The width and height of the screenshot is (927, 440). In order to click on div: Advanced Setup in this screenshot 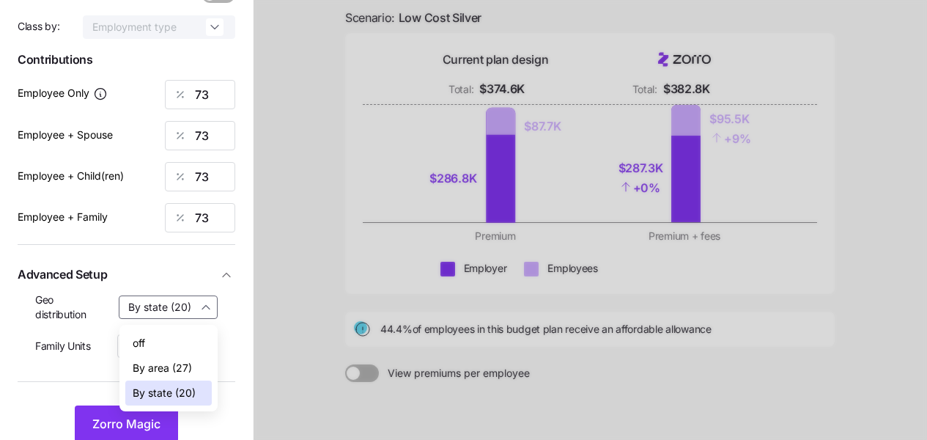, I will do `click(126, 331)`.